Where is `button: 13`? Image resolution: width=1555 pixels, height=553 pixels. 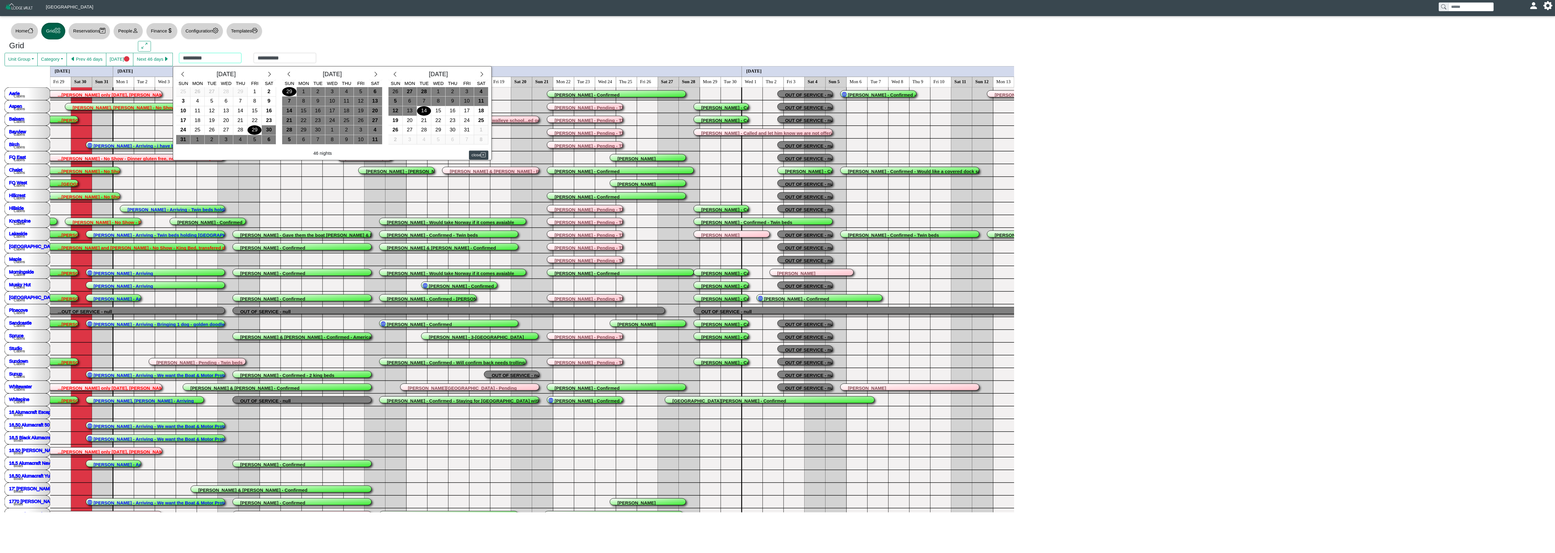 button: 13 is located at coordinates (226, 111).